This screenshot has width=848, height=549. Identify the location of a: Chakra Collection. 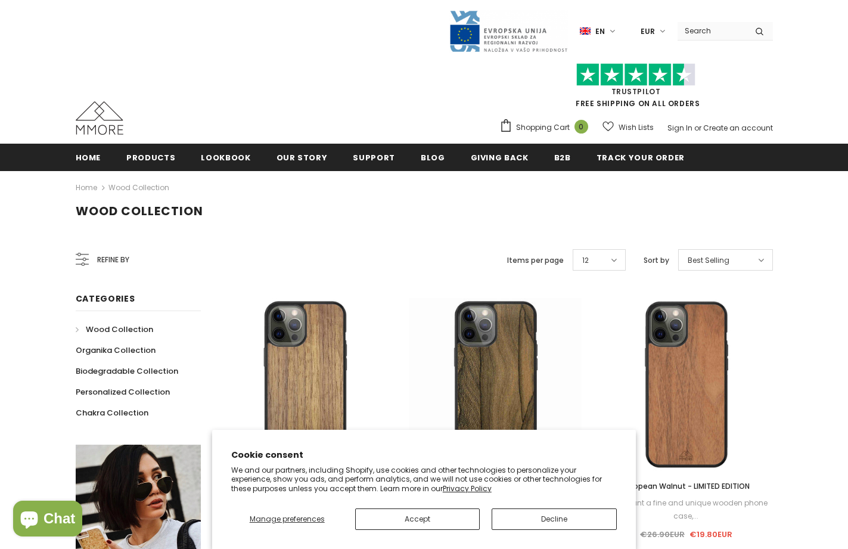
(112, 412).